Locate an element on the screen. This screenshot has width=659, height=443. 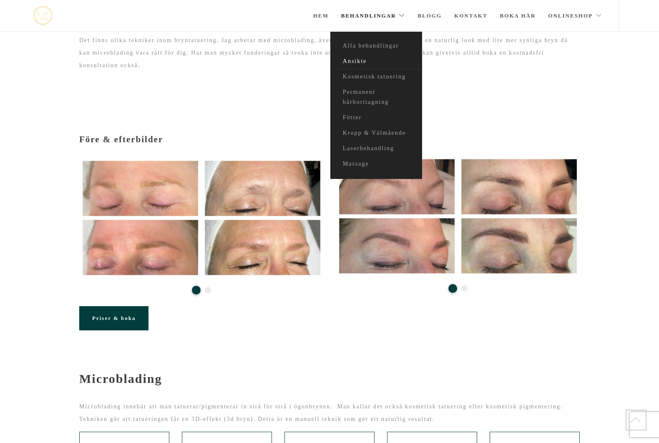
a: Priser & boka is located at coordinates (114, 318).